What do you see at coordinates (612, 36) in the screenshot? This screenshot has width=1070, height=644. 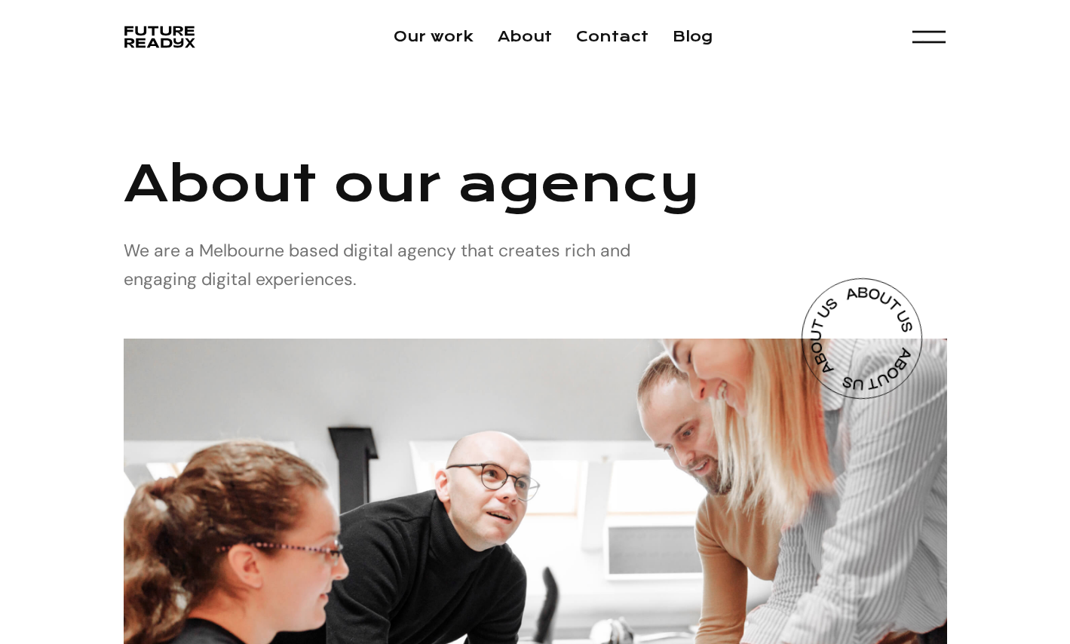 I see `a: Contact` at bounding box center [612, 36].